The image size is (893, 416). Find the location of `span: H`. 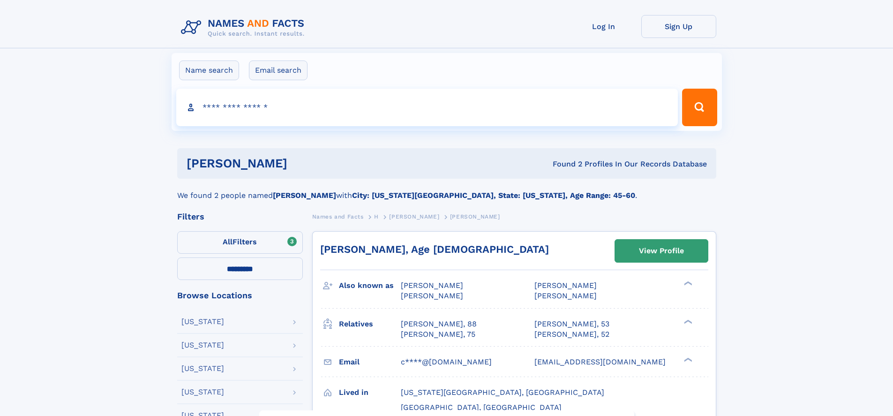

span: H is located at coordinates (376, 217).